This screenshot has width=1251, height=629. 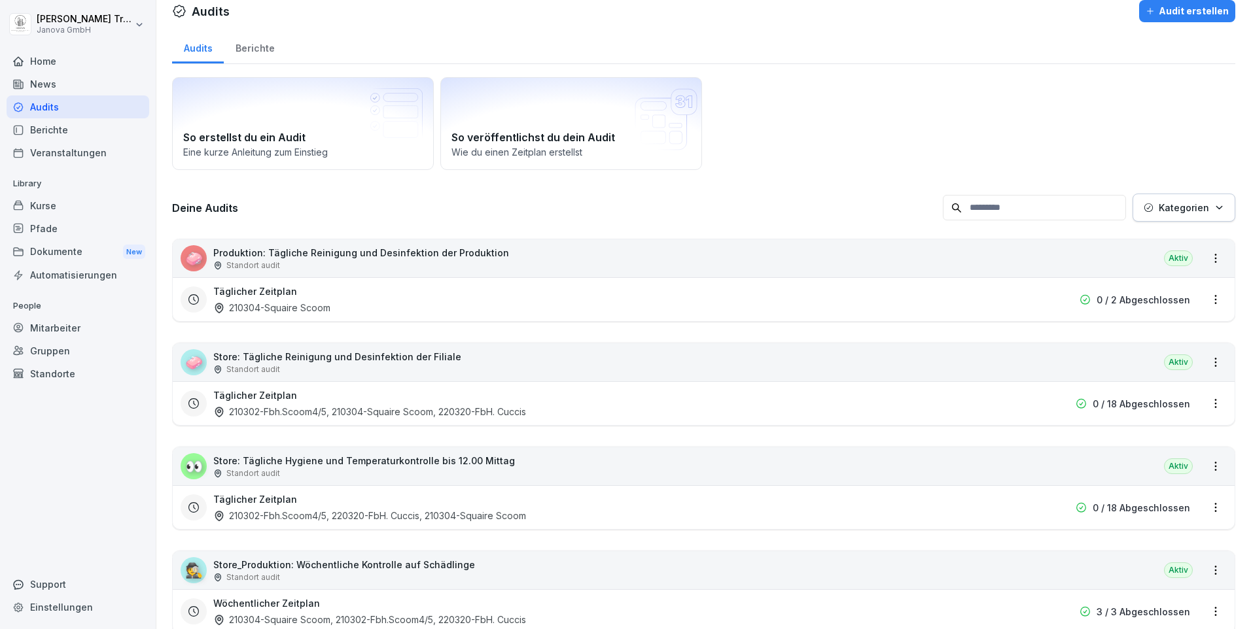 What do you see at coordinates (266, 603) in the screenshot?
I see `h3: Wöchentlicher Zeitplan` at bounding box center [266, 603].